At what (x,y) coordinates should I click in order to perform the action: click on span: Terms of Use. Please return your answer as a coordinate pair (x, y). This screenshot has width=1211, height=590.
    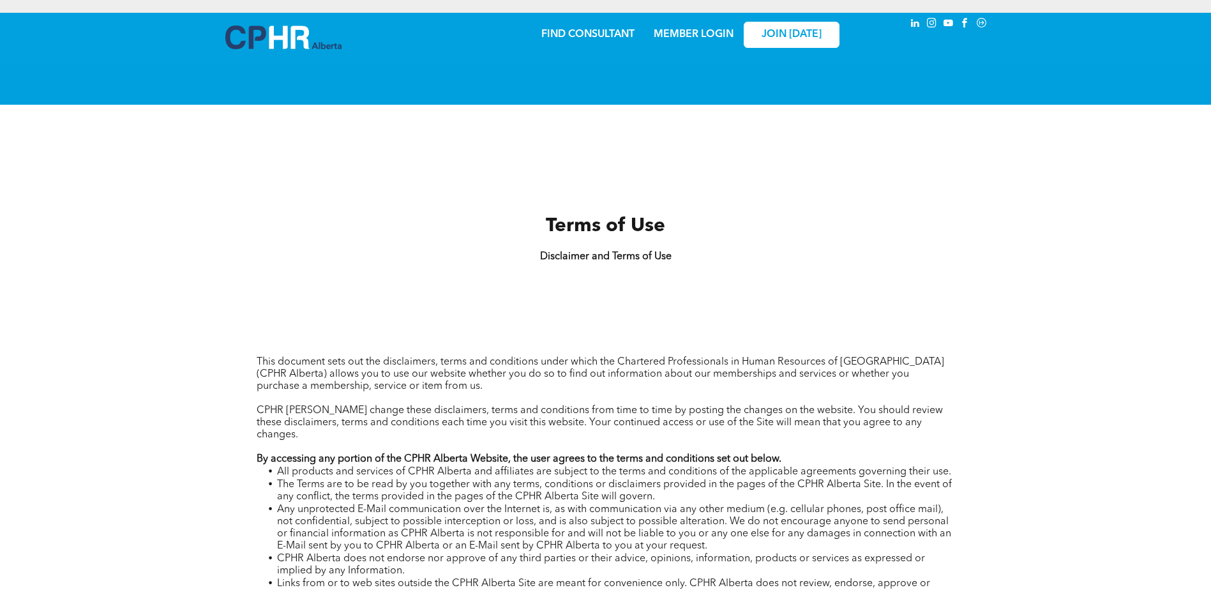
    Looking at the image, I should click on (605, 226).